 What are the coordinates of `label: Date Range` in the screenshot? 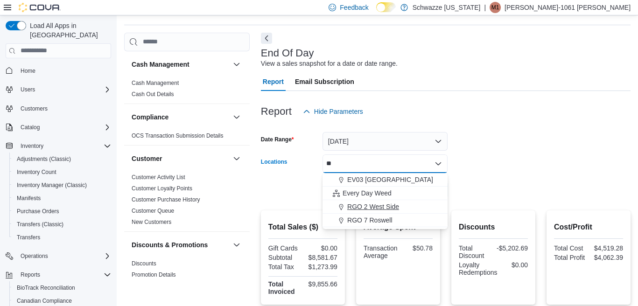 It's located at (277, 139).